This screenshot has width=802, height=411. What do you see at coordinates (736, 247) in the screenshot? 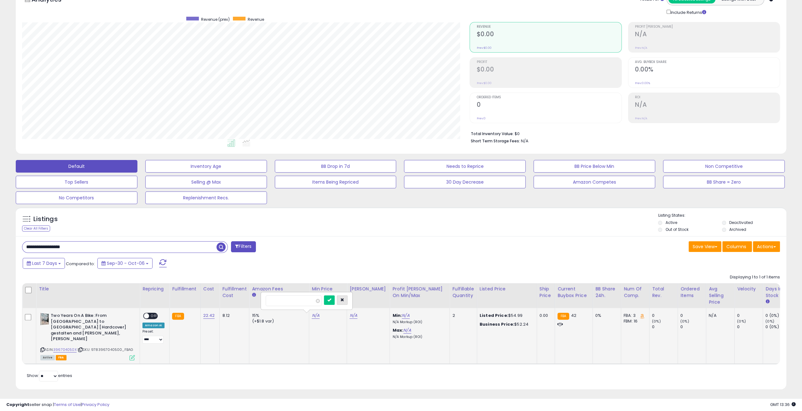
I see `span: Columns` at bounding box center [736, 247].